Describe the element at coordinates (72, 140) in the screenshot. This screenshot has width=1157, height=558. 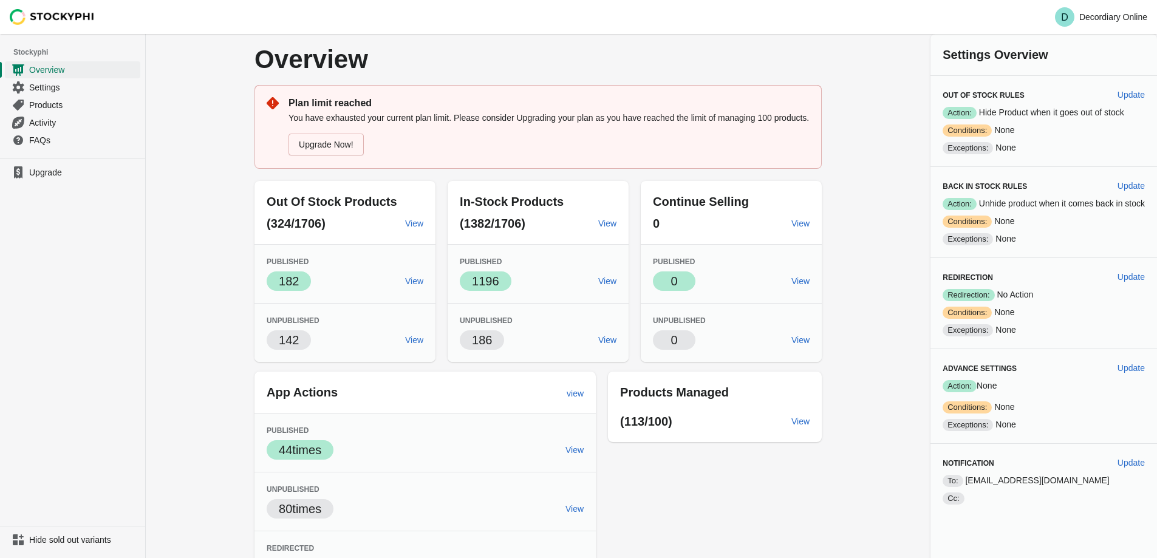
I see `a: FAQs` at that location.